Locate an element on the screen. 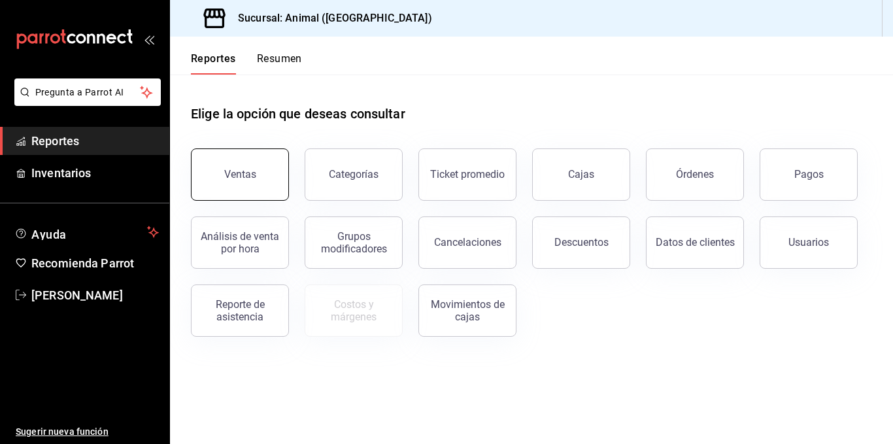 The height and width of the screenshot is (444, 893). div: Ticket promedio is located at coordinates (468, 174).